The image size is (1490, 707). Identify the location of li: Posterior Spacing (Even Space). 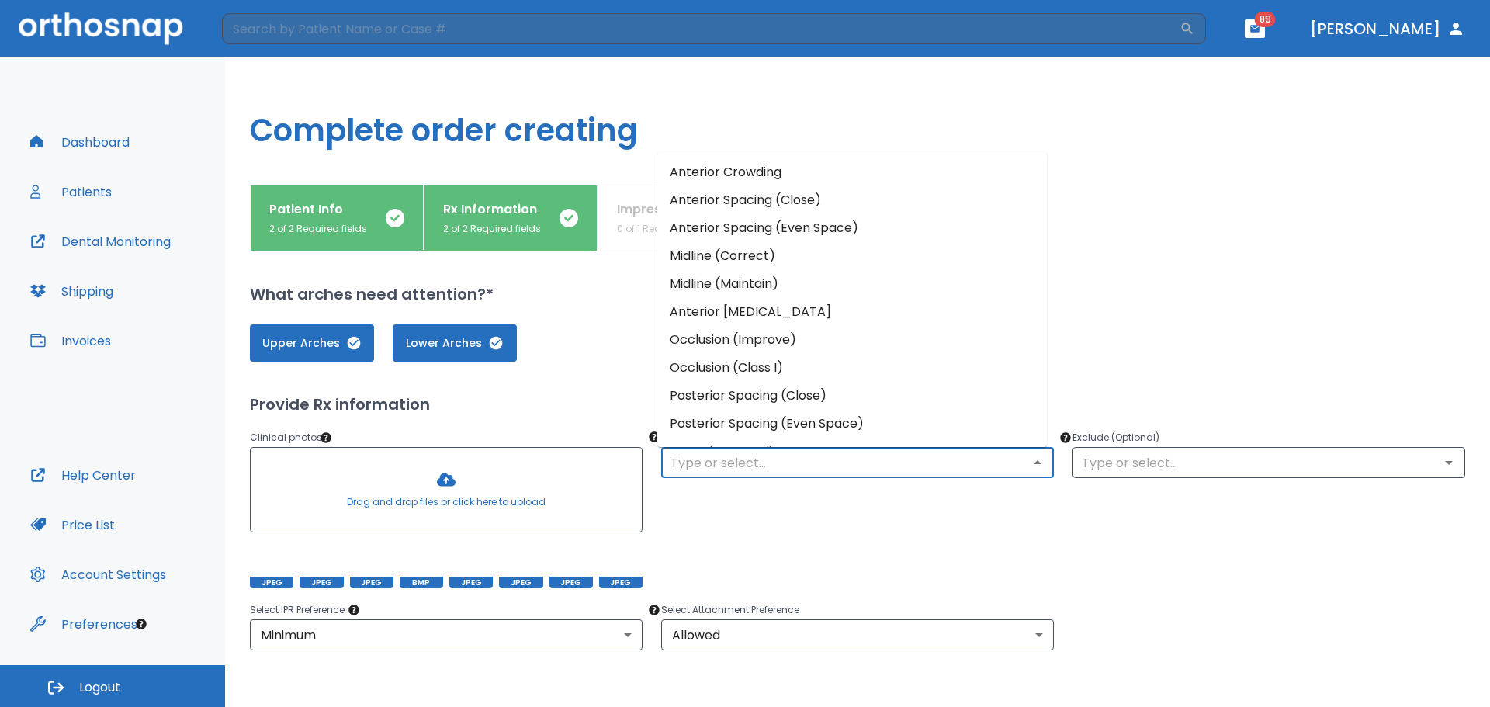
(852, 424).